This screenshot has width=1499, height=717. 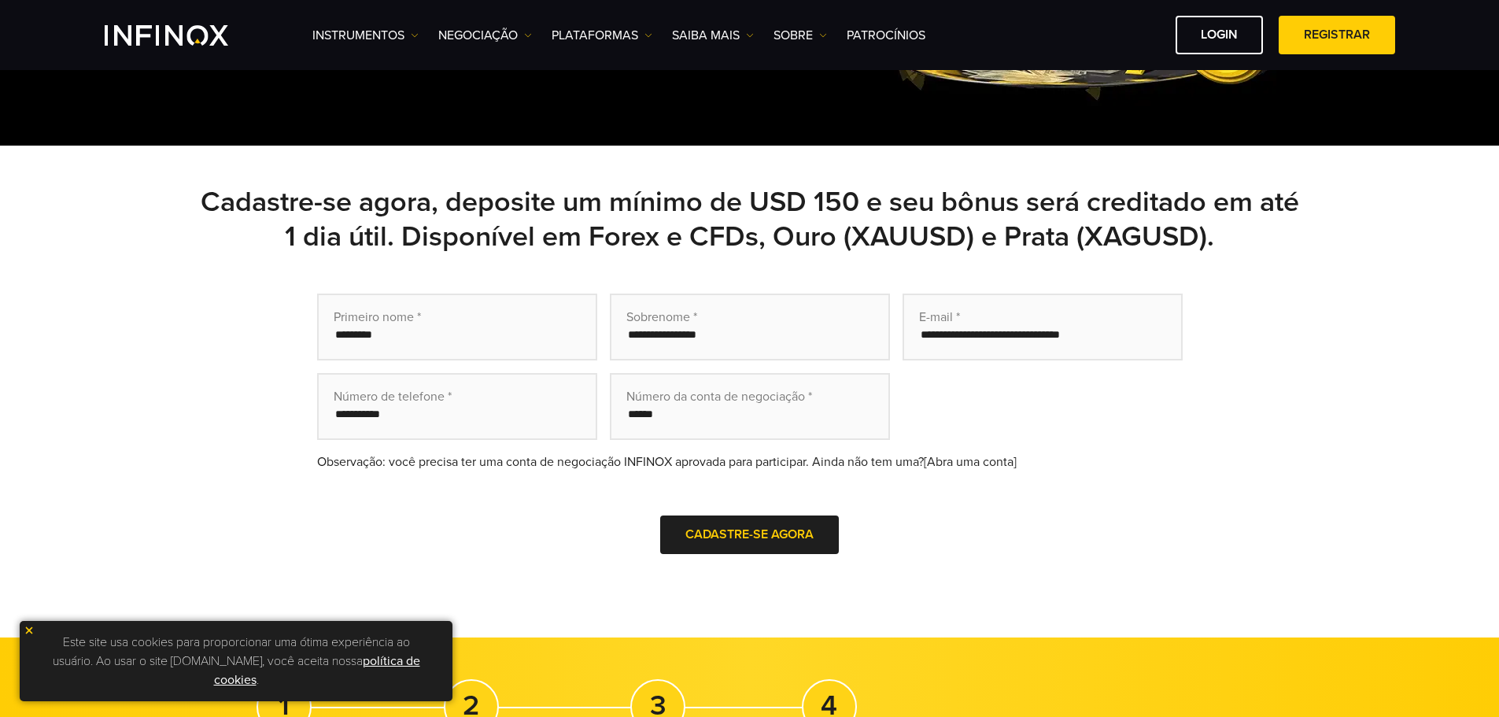 I want to click on h2: Cadastre-se agora, deposite um mínimo de USD 150 e seu bônus será creditado em até 1 dia útil. Di..., so click(x=750, y=220).